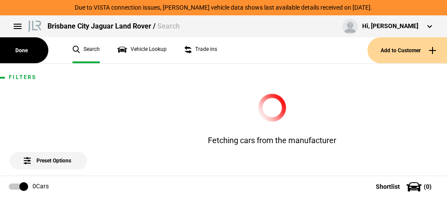 The image size is (447, 198). What do you see at coordinates (35, 26) in the screenshot?
I see `img: landrover.png` at bounding box center [35, 26].